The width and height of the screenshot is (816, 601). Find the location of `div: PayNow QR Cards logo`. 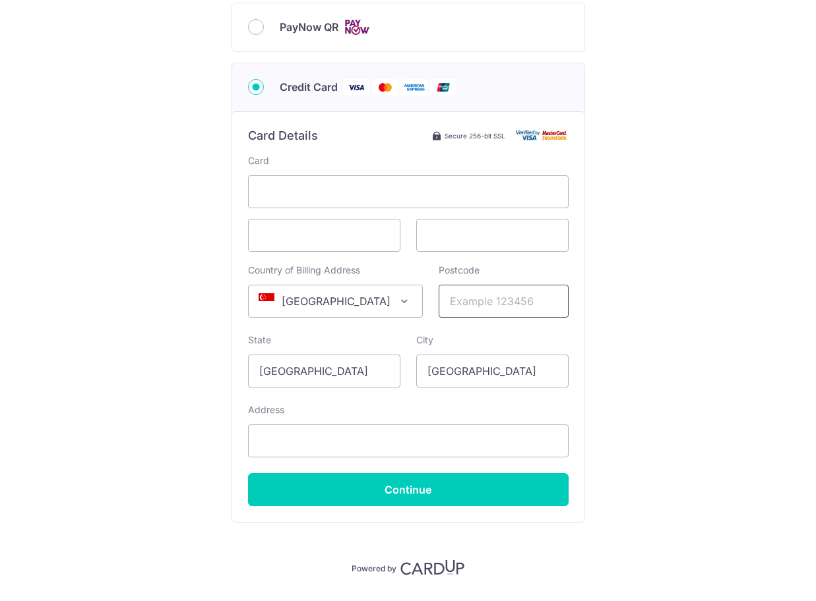

div: PayNow QR Cards logo is located at coordinates (408, 27).